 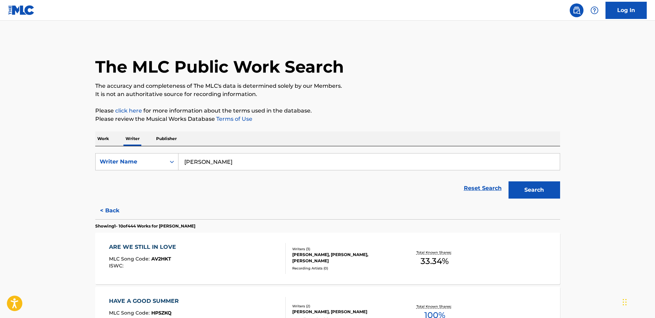 I want to click on span: HP5ZKQ, so click(x=161, y=312).